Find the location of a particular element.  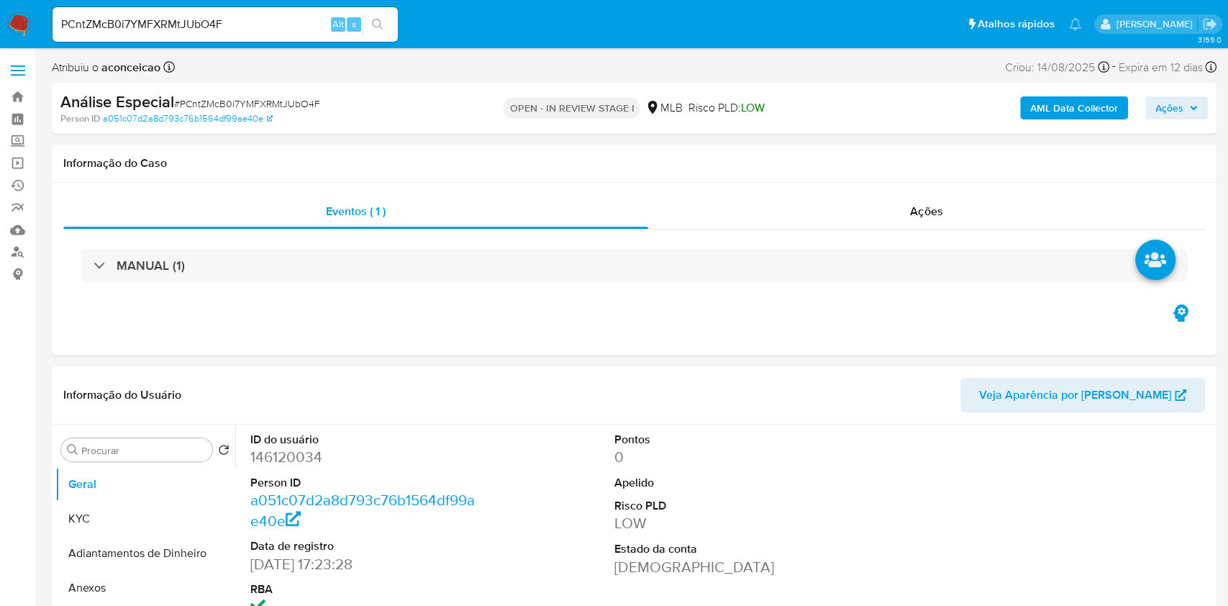

button: Retornar ao pedido padrão is located at coordinates (224, 452).